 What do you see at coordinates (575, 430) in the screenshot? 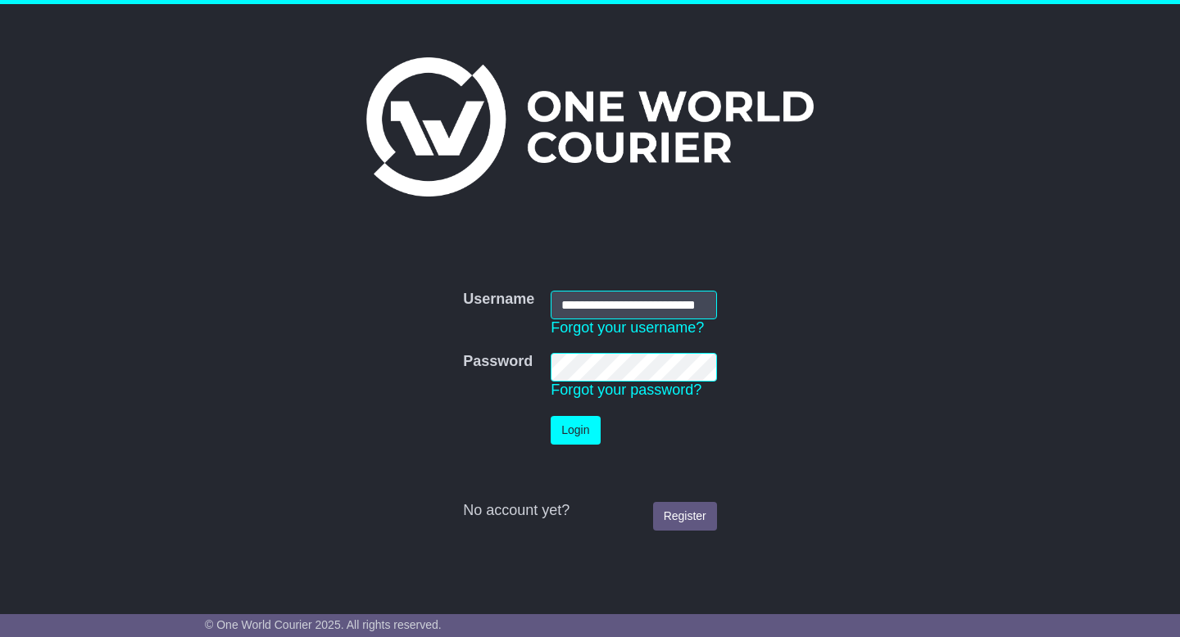
I see `button: Login` at bounding box center [575, 430].